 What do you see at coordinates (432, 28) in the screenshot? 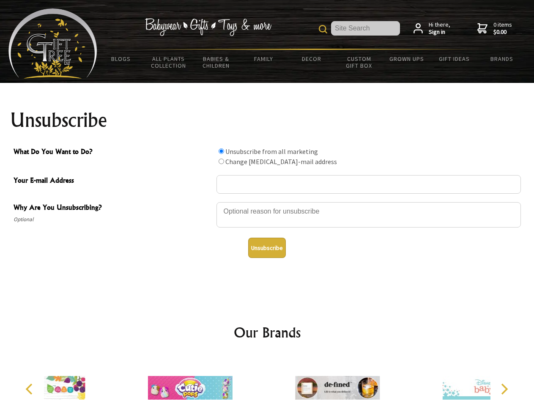
I see `a: Hi there,Sign in` at bounding box center [432, 28].